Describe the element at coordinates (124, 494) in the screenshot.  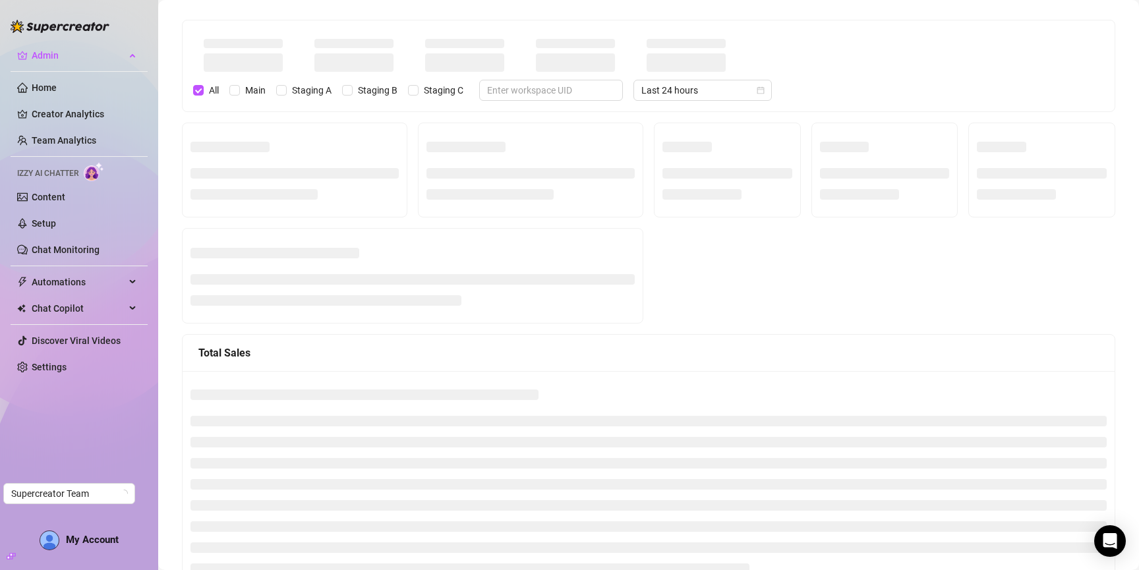
I see `span: loading` at that location.